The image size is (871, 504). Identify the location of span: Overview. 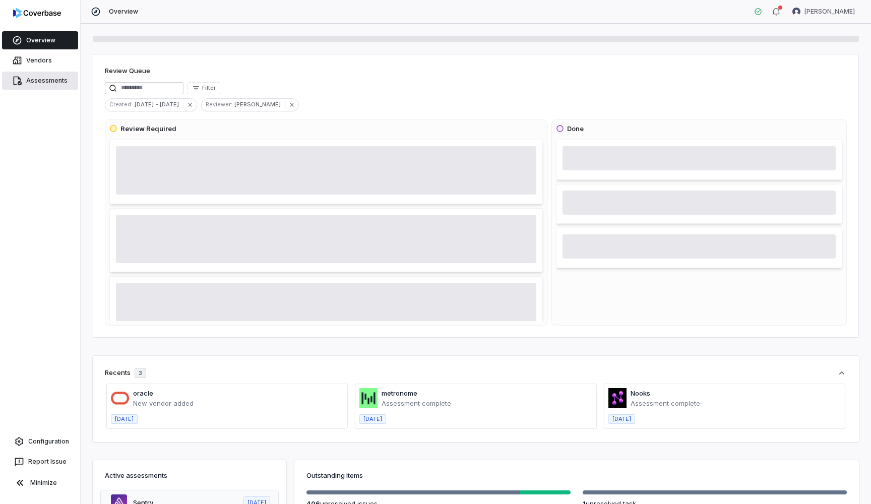
(124, 12).